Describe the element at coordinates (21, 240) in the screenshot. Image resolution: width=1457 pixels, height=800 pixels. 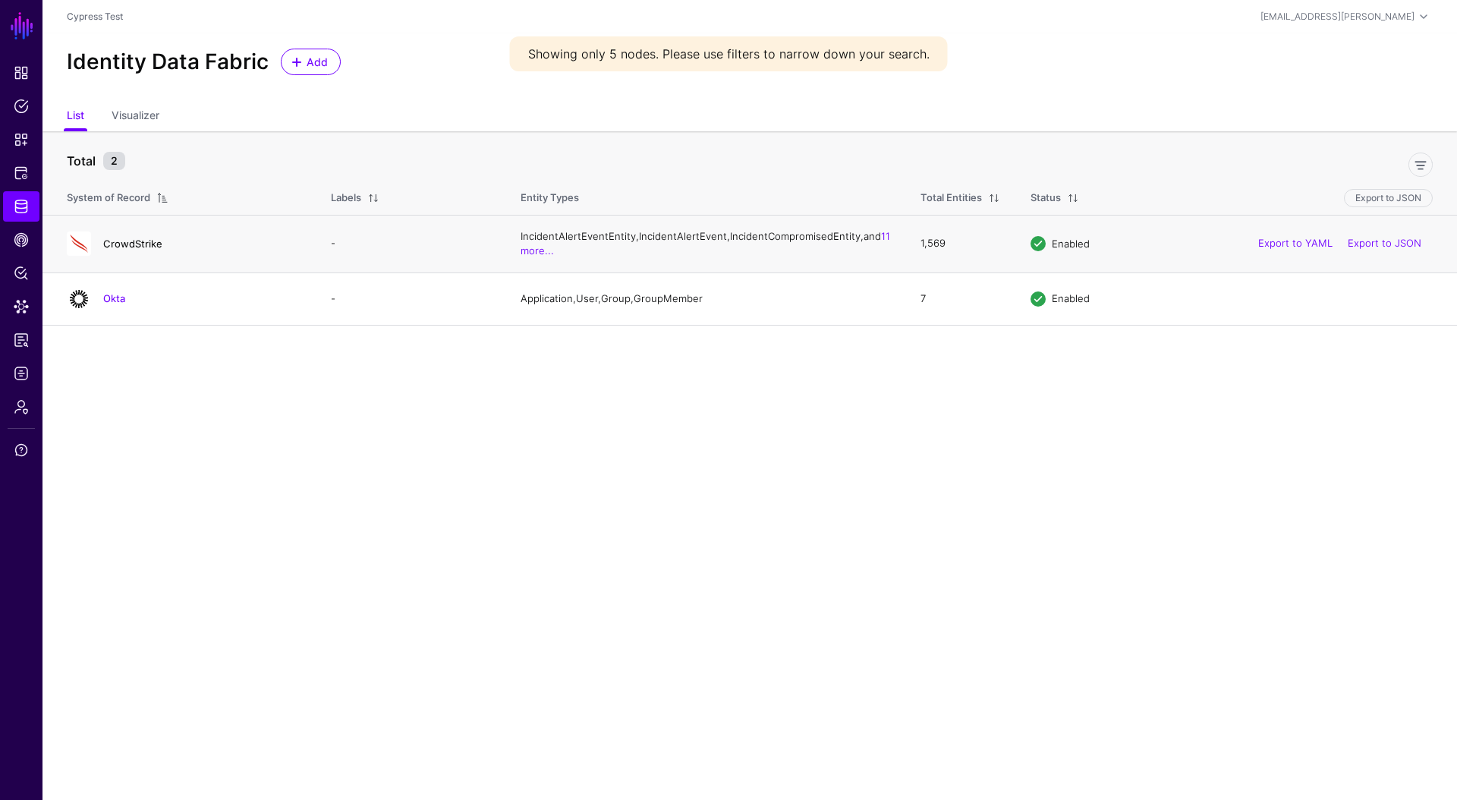
I see `span: CAEP Hub` at that location.